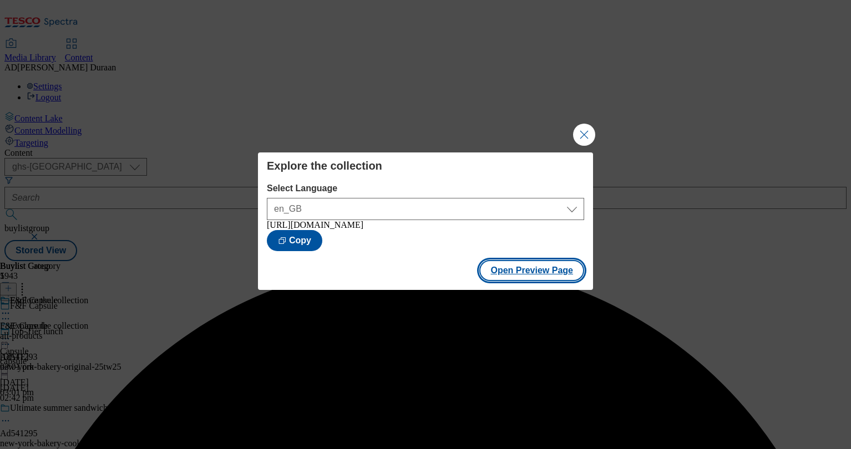 The width and height of the screenshot is (851, 449). Describe the element at coordinates (425, 221) in the screenshot. I see `div: Modal` at that location.